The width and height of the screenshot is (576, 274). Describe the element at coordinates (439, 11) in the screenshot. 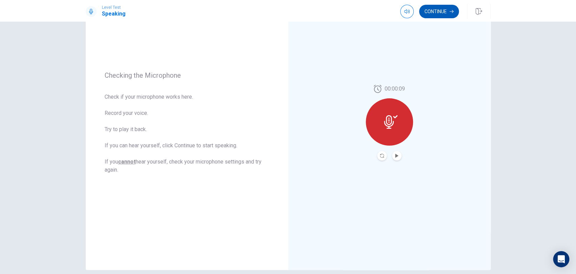

I see `button: Continue` at that location.